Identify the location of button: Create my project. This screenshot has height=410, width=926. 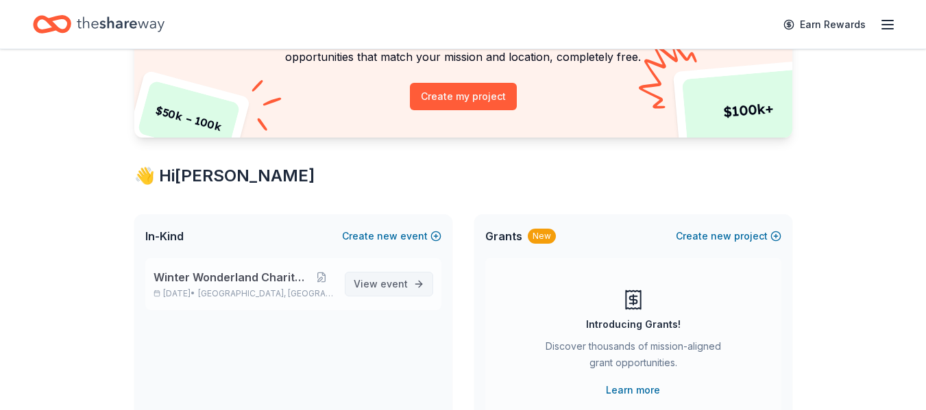
(463, 97).